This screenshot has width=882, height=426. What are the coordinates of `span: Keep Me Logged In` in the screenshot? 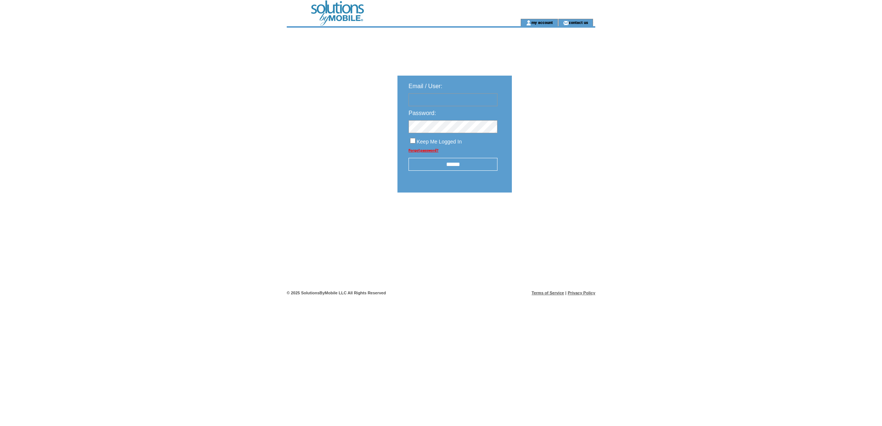 It's located at (439, 142).